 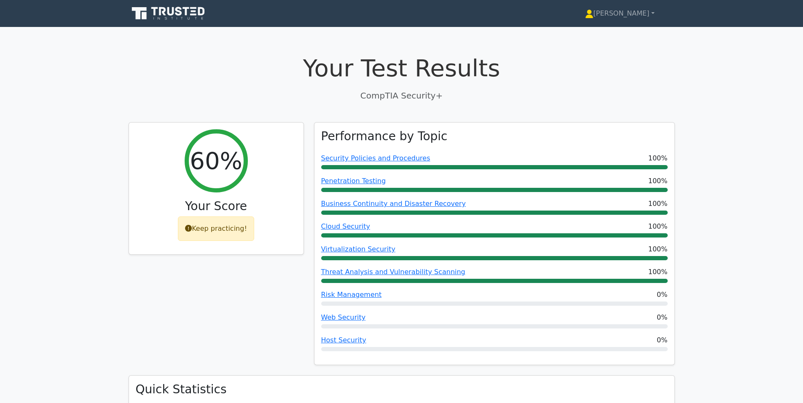 What do you see at coordinates (216, 161) in the screenshot?
I see `h2: 60%` at bounding box center [216, 161].